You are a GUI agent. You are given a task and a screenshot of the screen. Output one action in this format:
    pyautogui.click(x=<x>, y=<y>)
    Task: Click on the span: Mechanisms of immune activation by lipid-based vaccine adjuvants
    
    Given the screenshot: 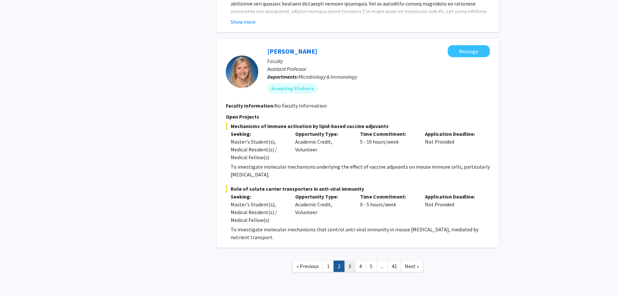 What is the action you would take?
    pyautogui.click(x=358, y=126)
    